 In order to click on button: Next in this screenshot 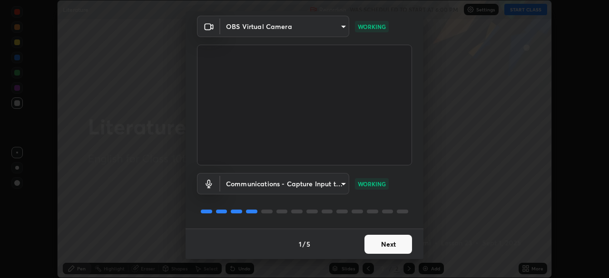, I will do `click(388, 245)`.